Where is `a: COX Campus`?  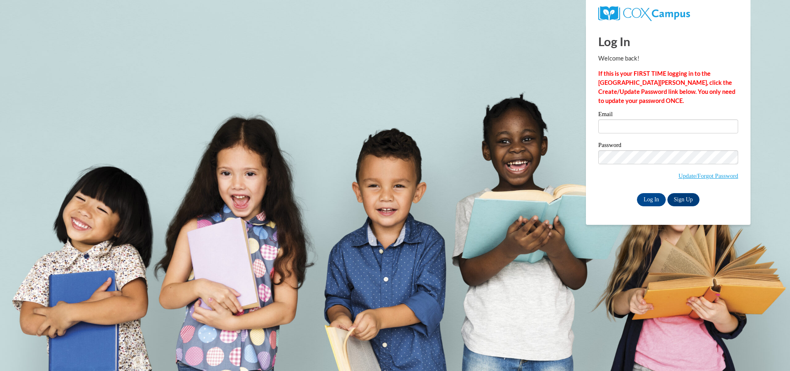 a: COX Campus is located at coordinates (644, 13).